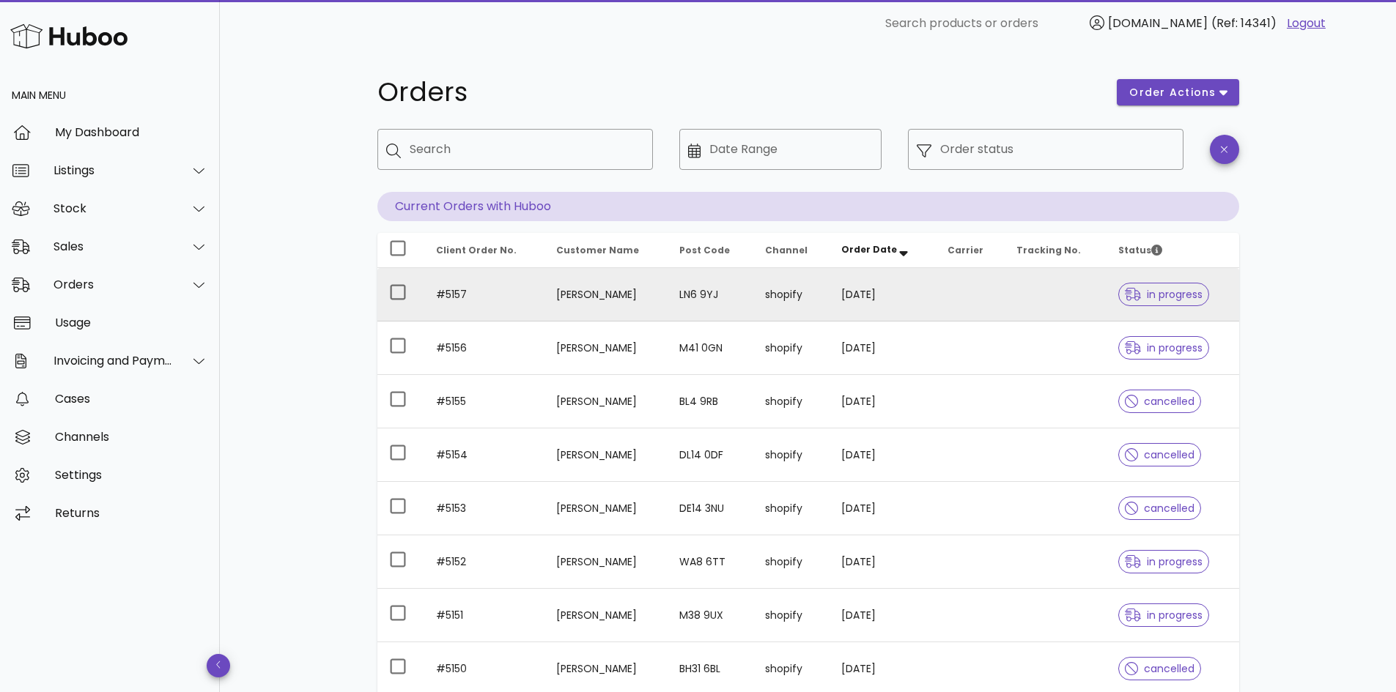 The image size is (1396, 692). Describe the element at coordinates (1178, 92) in the screenshot. I see `button: order actions` at that location.